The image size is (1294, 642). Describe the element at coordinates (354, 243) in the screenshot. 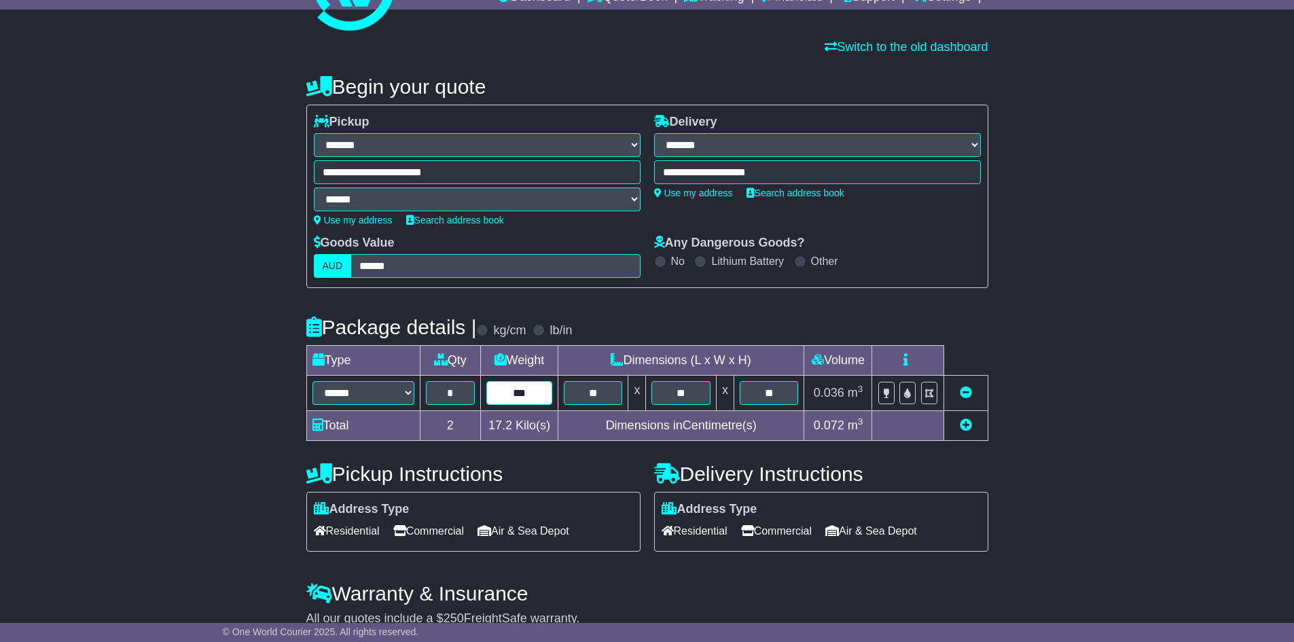

I see `label: Goods Value` at that location.